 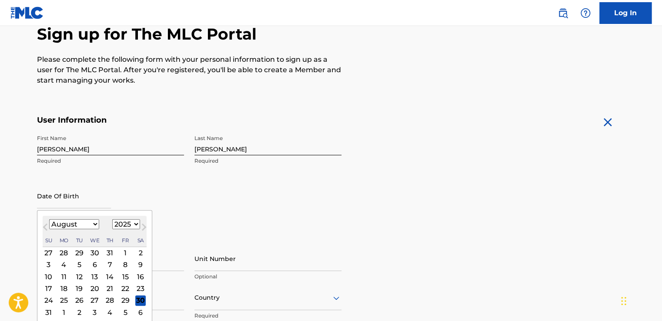 I want to click on div: Choose Sunday, August 3rd, 2025, so click(x=49, y=265).